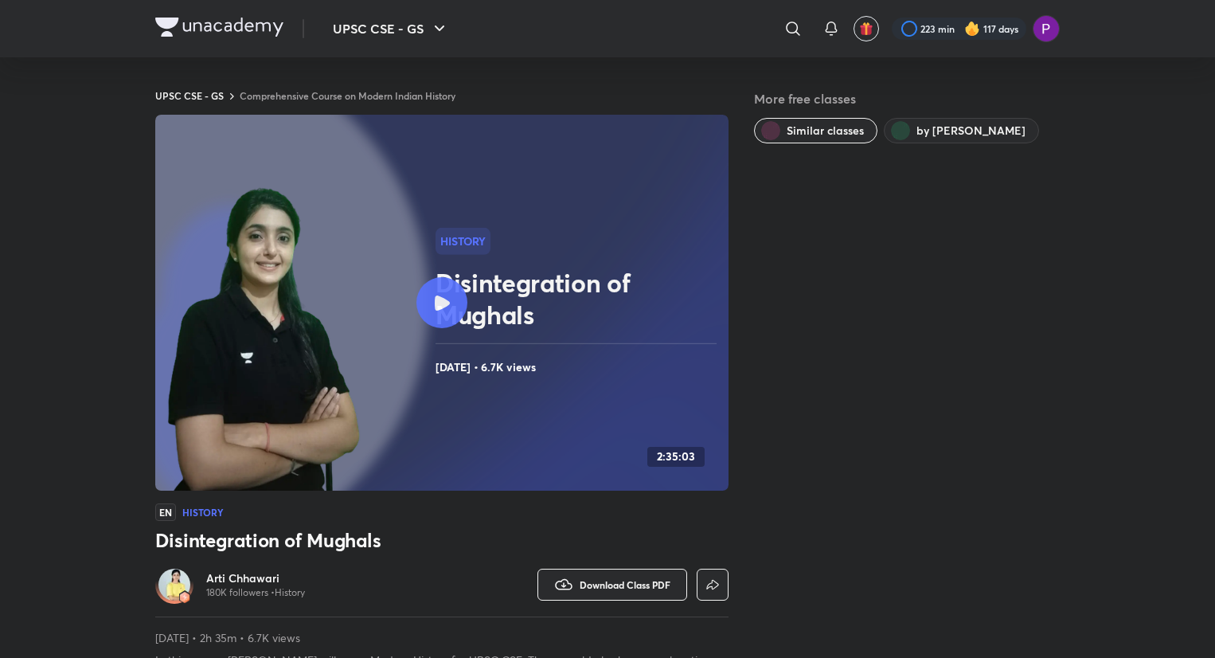 This screenshot has width=1215, height=658. What do you see at coordinates (174, 585) in the screenshot?
I see `img: Avatar` at bounding box center [174, 585].